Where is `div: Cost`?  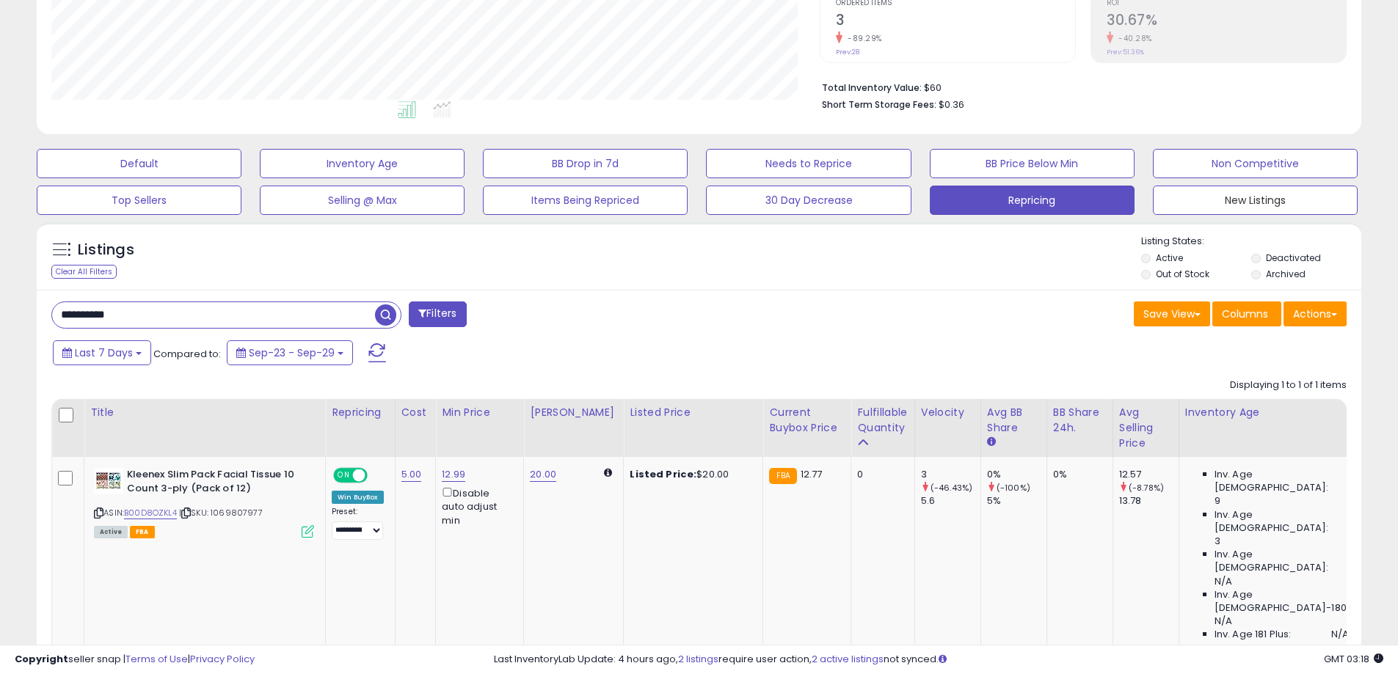 div: Cost is located at coordinates (415, 412).